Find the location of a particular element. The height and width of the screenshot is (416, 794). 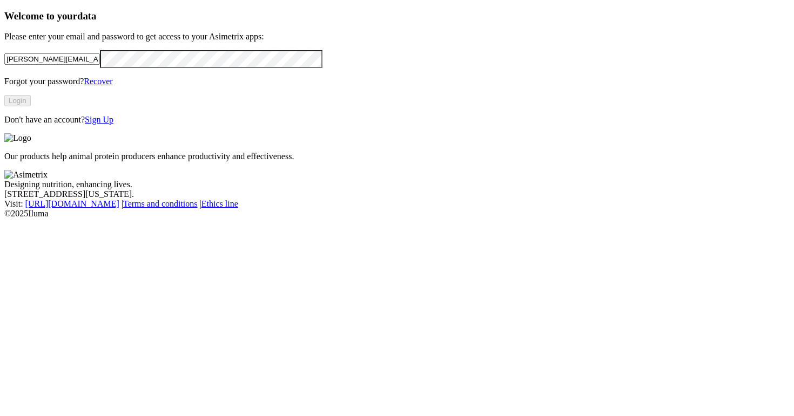

p: Forgot your password? is located at coordinates (397, 82).